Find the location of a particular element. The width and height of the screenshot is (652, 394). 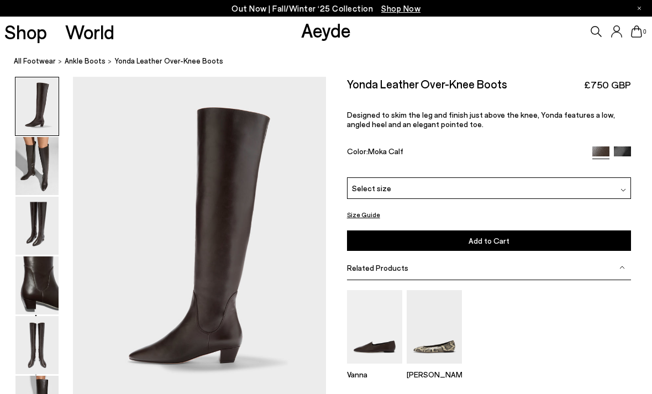

img: Yonda Leather Over-Knee Boots - Image 5 is located at coordinates (37, 345).